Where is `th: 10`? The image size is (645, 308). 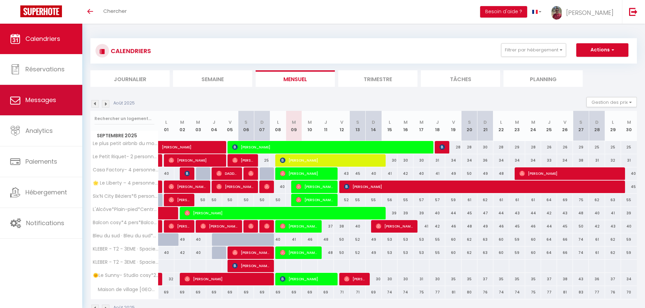 th: 10 is located at coordinates (309, 126).